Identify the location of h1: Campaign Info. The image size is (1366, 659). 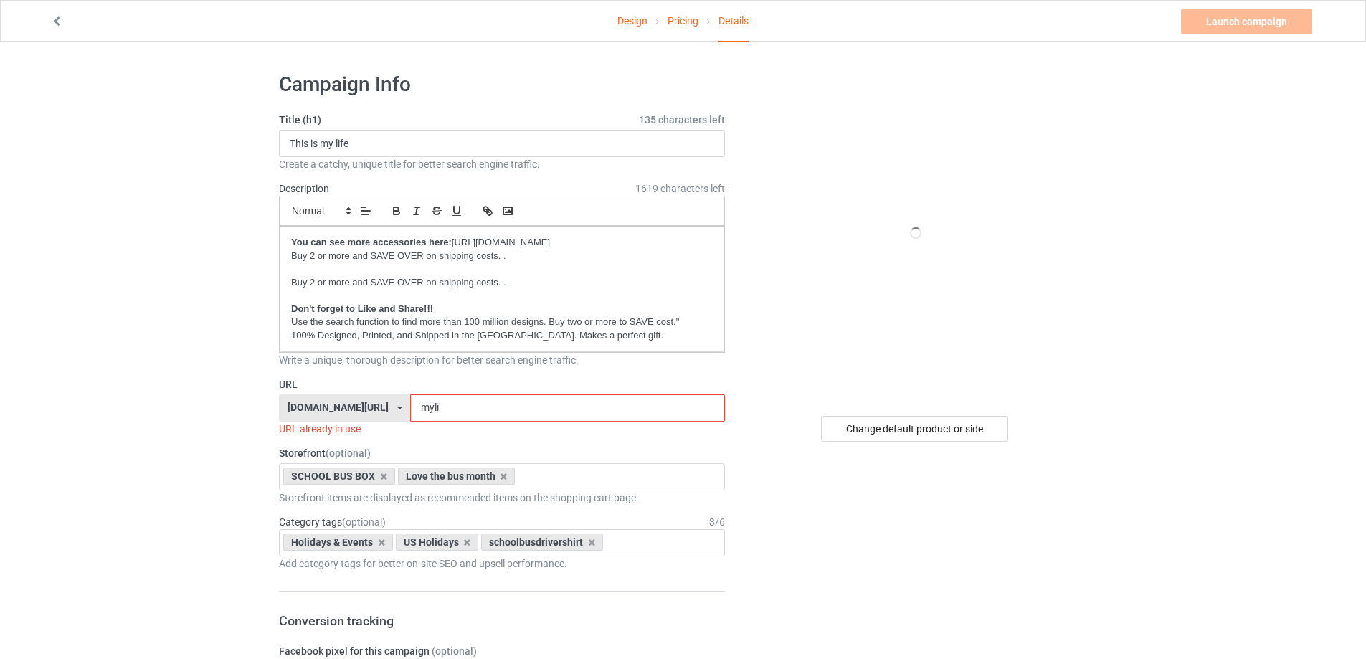
(502, 85).